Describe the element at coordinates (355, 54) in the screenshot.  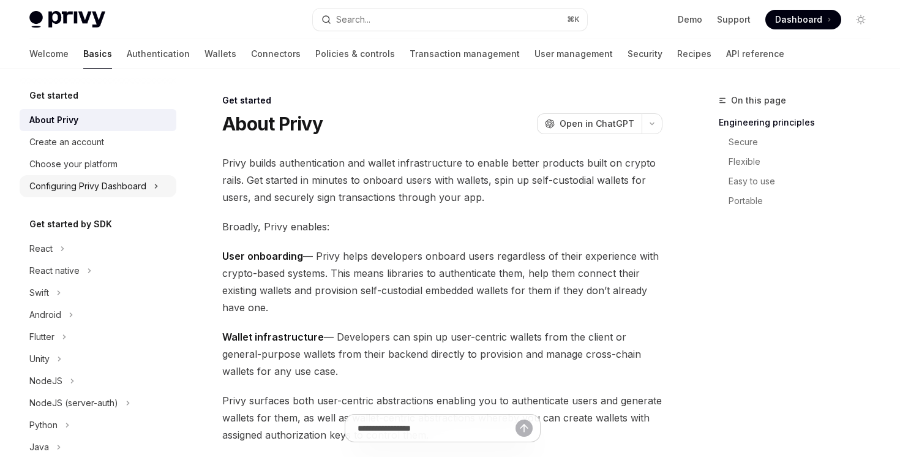
I see `a: Policies & controls` at that location.